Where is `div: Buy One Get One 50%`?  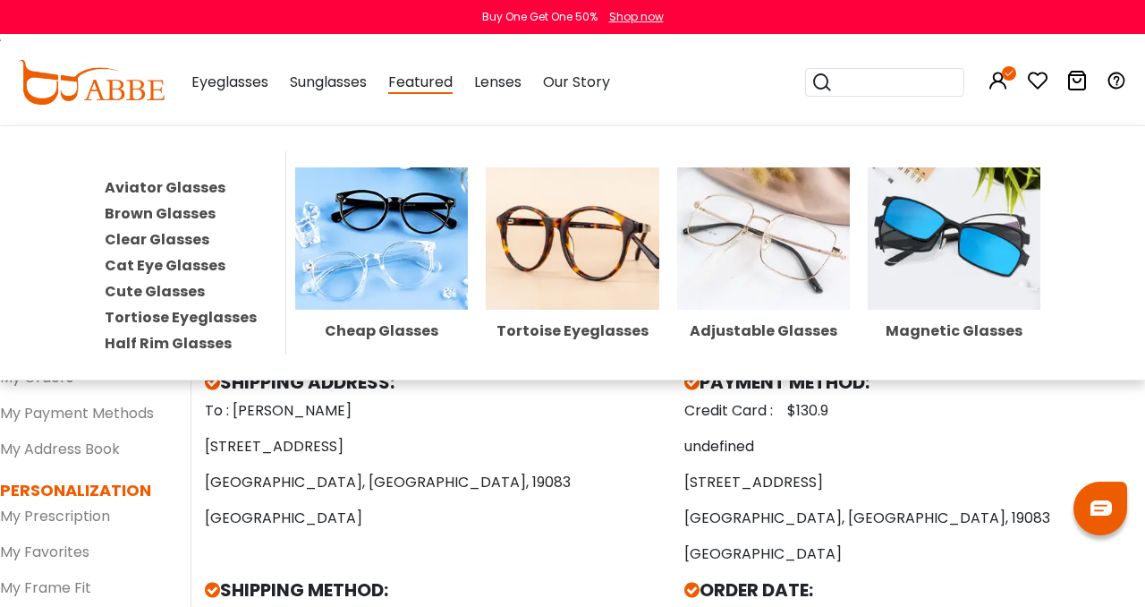
div: Buy One Get One 50% is located at coordinates (539, 17).